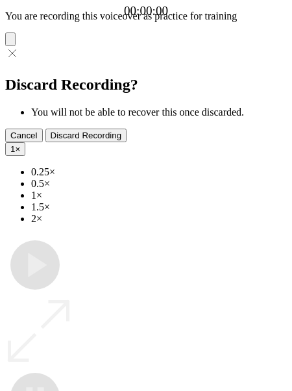  I want to click on button: Cancel, so click(24, 135).